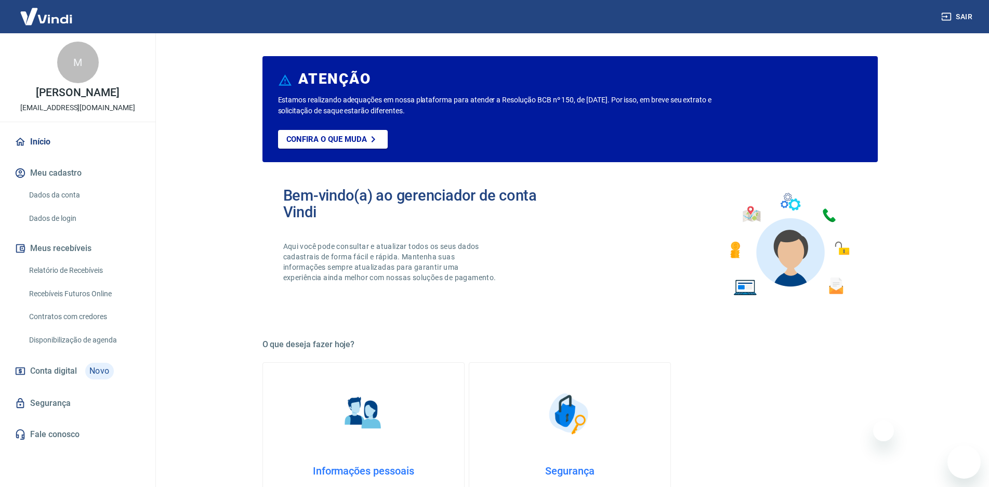  What do you see at coordinates (77, 248) in the screenshot?
I see `button: Meus recebíveis` at bounding box center [77, 248].